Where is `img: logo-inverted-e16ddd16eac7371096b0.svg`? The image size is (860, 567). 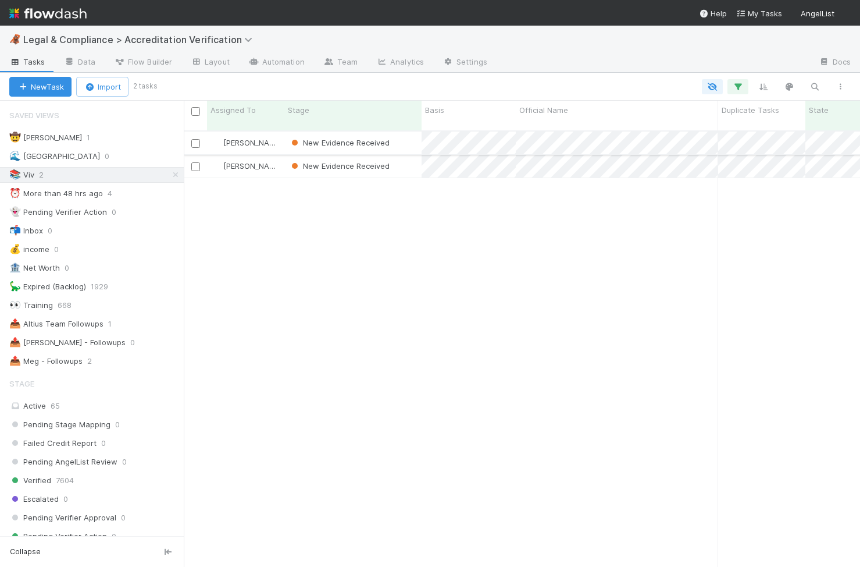
img: logo-inverted-e16ddd16eac7371096b0.svg is located at coordinates (48, 13).